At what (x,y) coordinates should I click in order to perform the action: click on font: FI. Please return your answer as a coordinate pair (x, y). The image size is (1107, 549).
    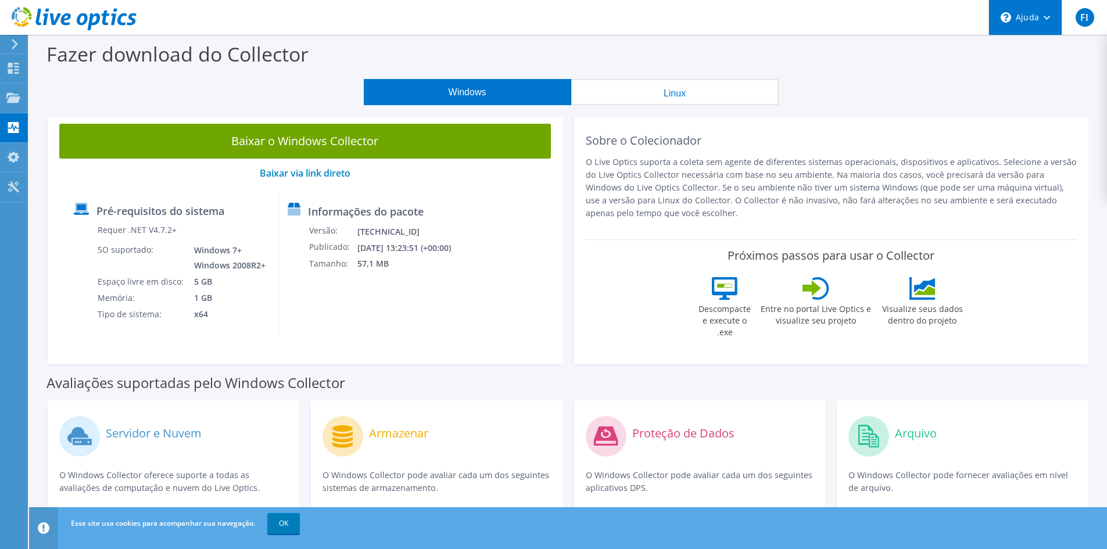
    Looking at the image, I should click on (1084, 17).